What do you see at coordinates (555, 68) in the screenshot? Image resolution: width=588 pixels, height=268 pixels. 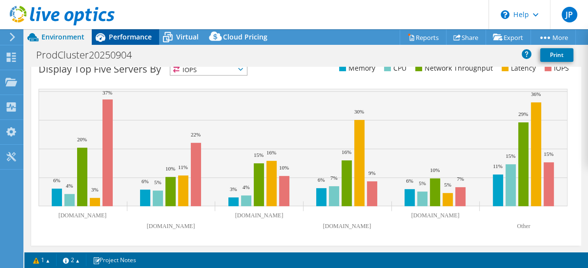 I see `li: IOPS` at bounding box center [555, 68].